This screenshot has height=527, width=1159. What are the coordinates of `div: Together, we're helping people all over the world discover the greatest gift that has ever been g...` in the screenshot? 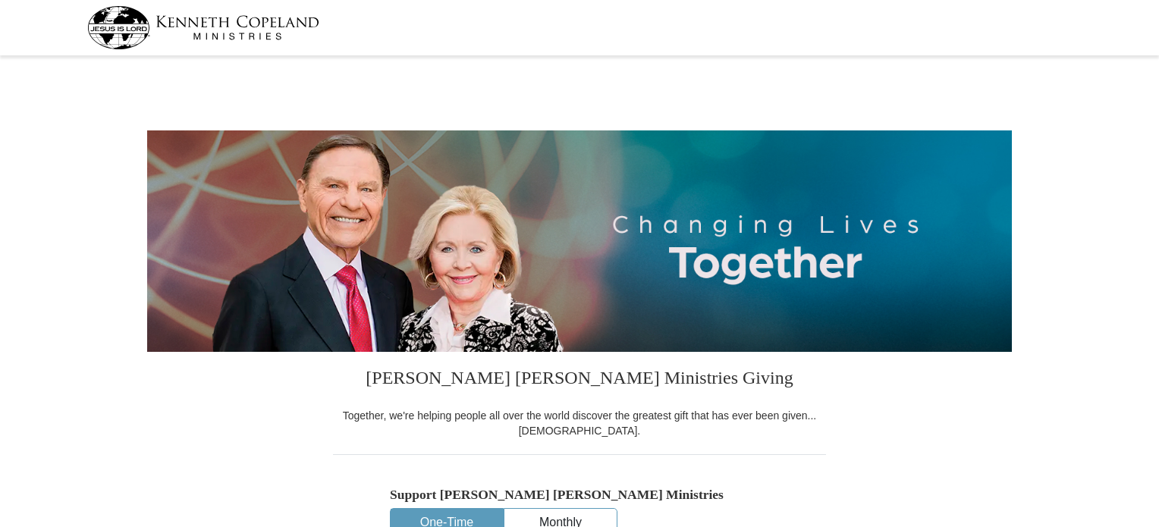 It's located at (580, 423).